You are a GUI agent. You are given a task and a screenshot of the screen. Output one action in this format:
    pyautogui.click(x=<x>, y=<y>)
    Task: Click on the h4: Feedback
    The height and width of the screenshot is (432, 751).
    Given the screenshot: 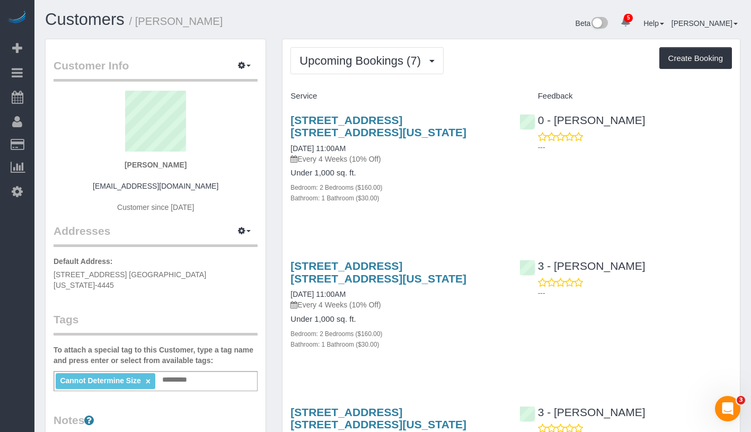 What is the action you would take?
    pyautogui.click(x=626, y=96)
    